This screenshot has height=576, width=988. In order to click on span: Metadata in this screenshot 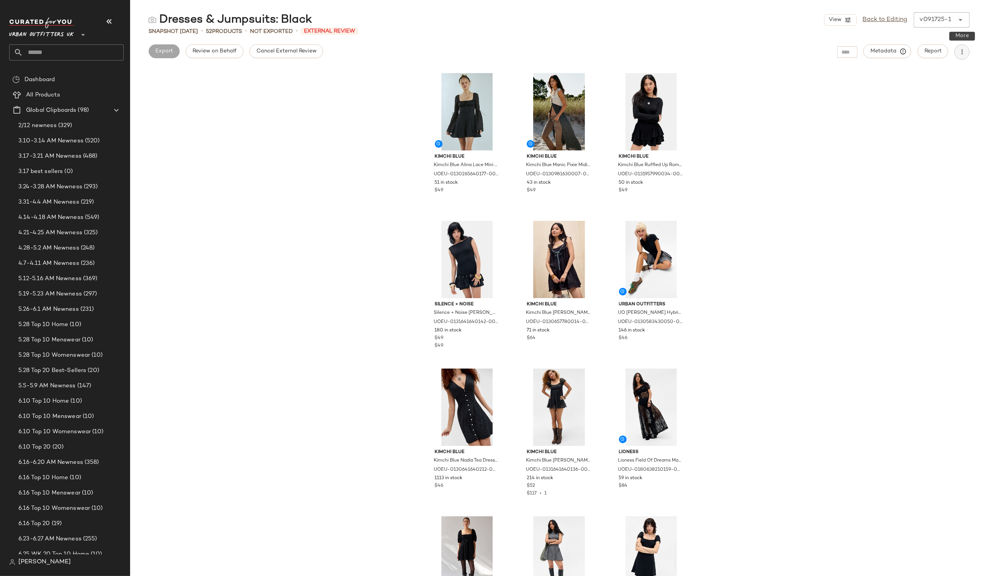, I will do `click(888, 51)`.